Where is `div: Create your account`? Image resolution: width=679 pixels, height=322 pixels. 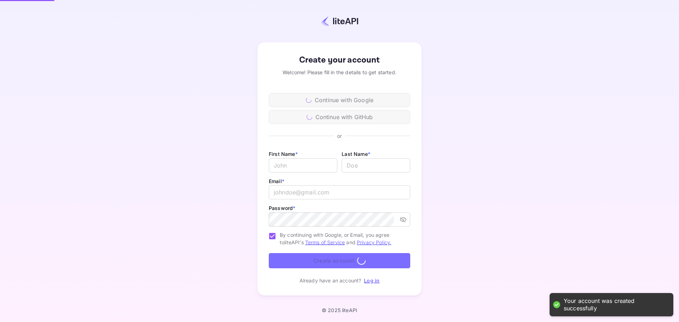
div: Create your account is located at coordinates (339, 60).